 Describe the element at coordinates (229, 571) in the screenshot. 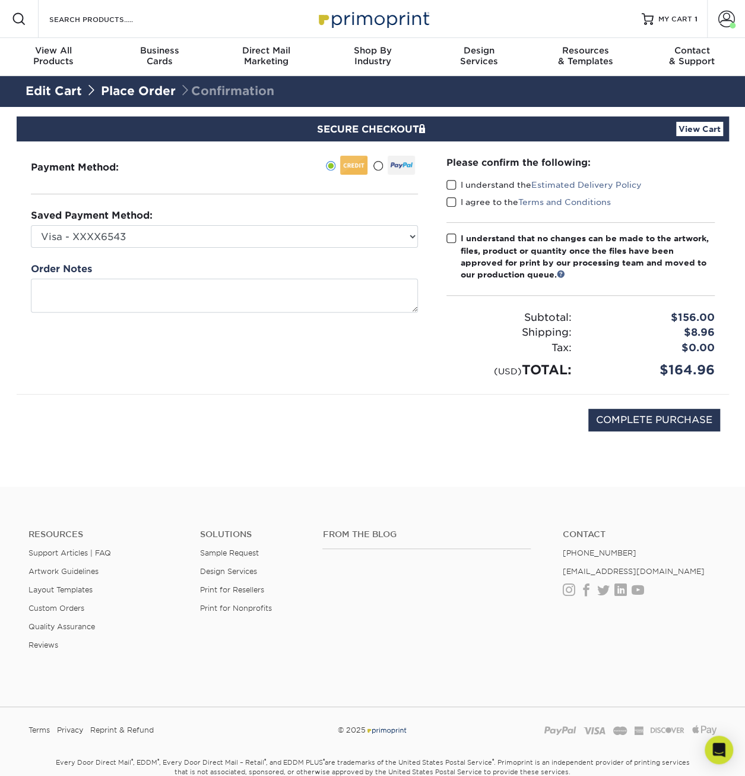

I see `a: Design Services` at that location.